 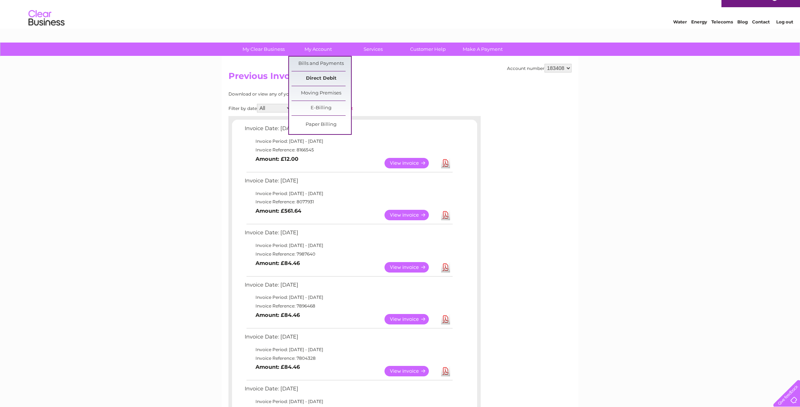 I want to click on td: Invoice Reference: 8166545, so click(x=348, y=150).